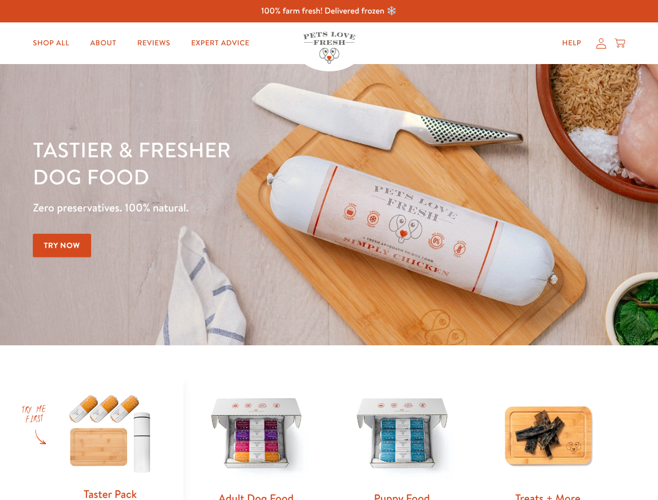 Image resolution: width=658 pixels, height=500 pixels. I want to click on a: Try Now, so click(62, 245).